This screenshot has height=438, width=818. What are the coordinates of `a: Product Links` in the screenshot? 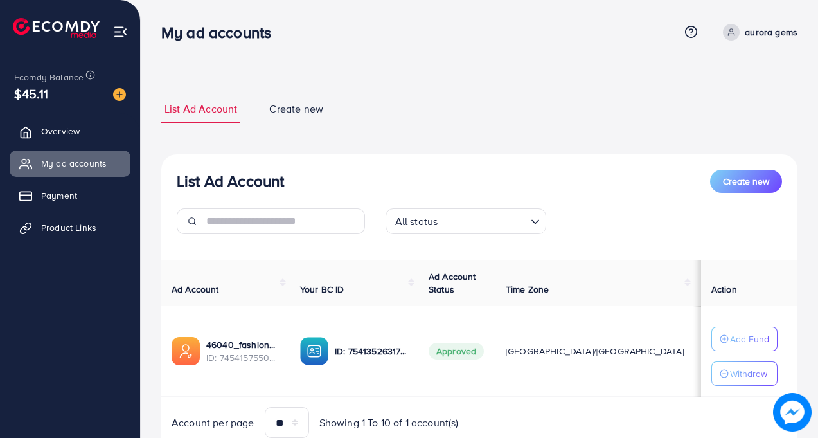 It's located at (70, 228).